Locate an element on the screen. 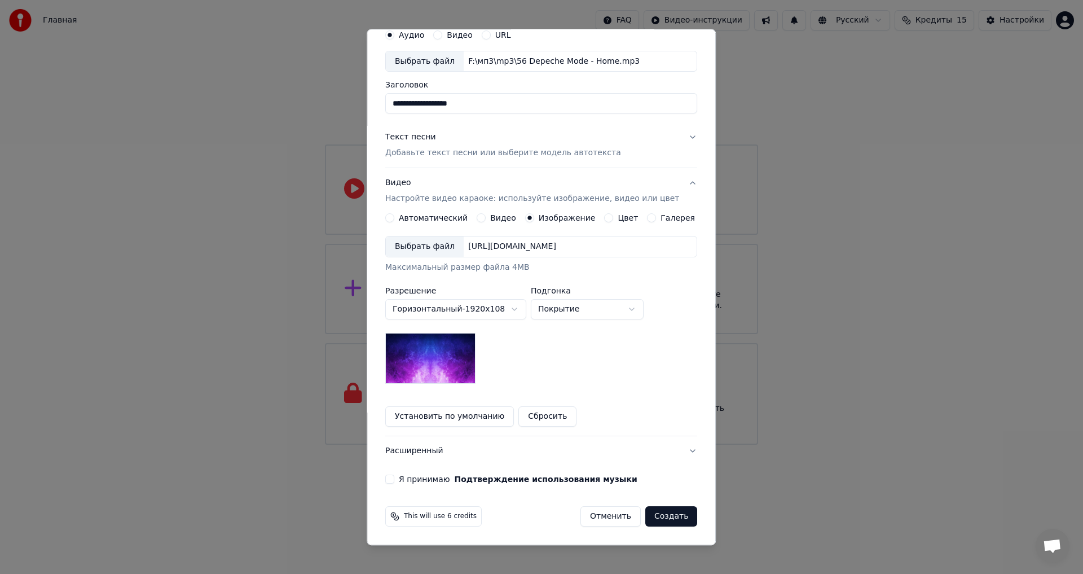 This screenshot has height=574, width=1083. div: Видео is located at coordinates (532, 191).